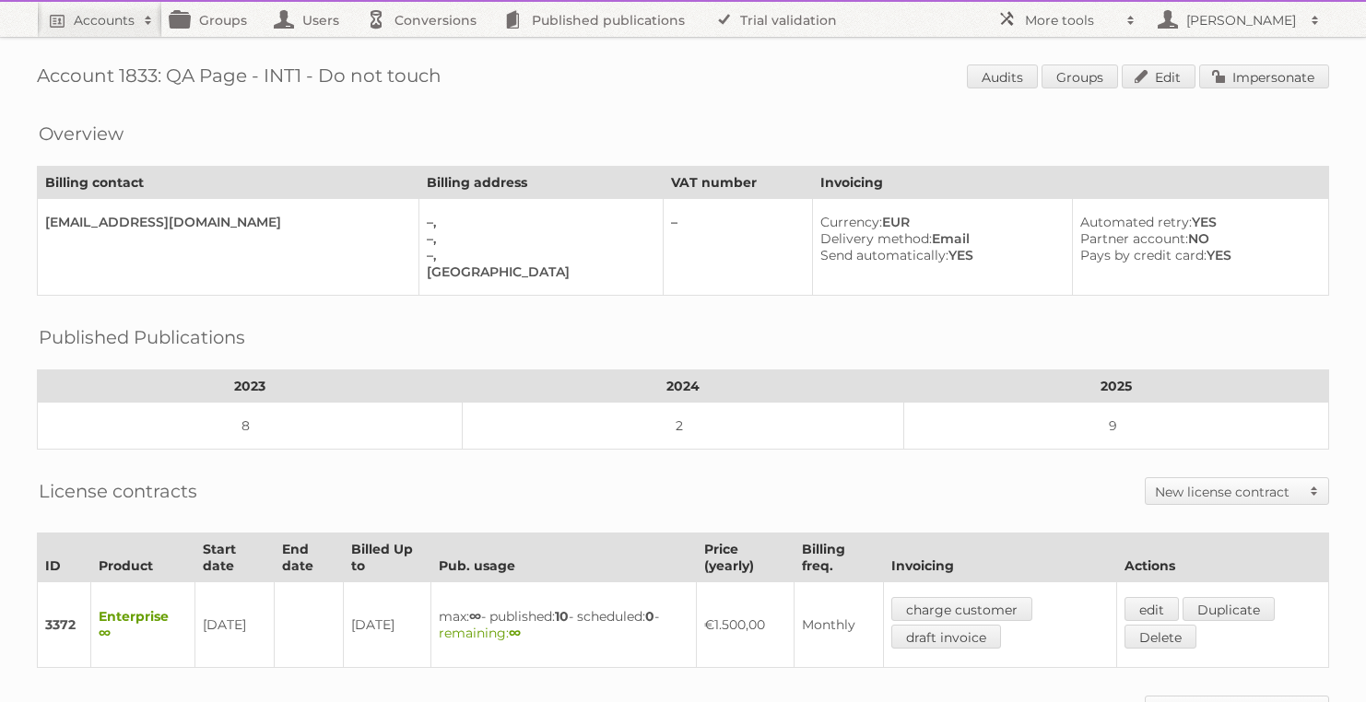 This screenshot has width=1366, height=702. Describe the element at coordinates (946, 637) in the screenshot. I see `a: draft invoice` at that location.